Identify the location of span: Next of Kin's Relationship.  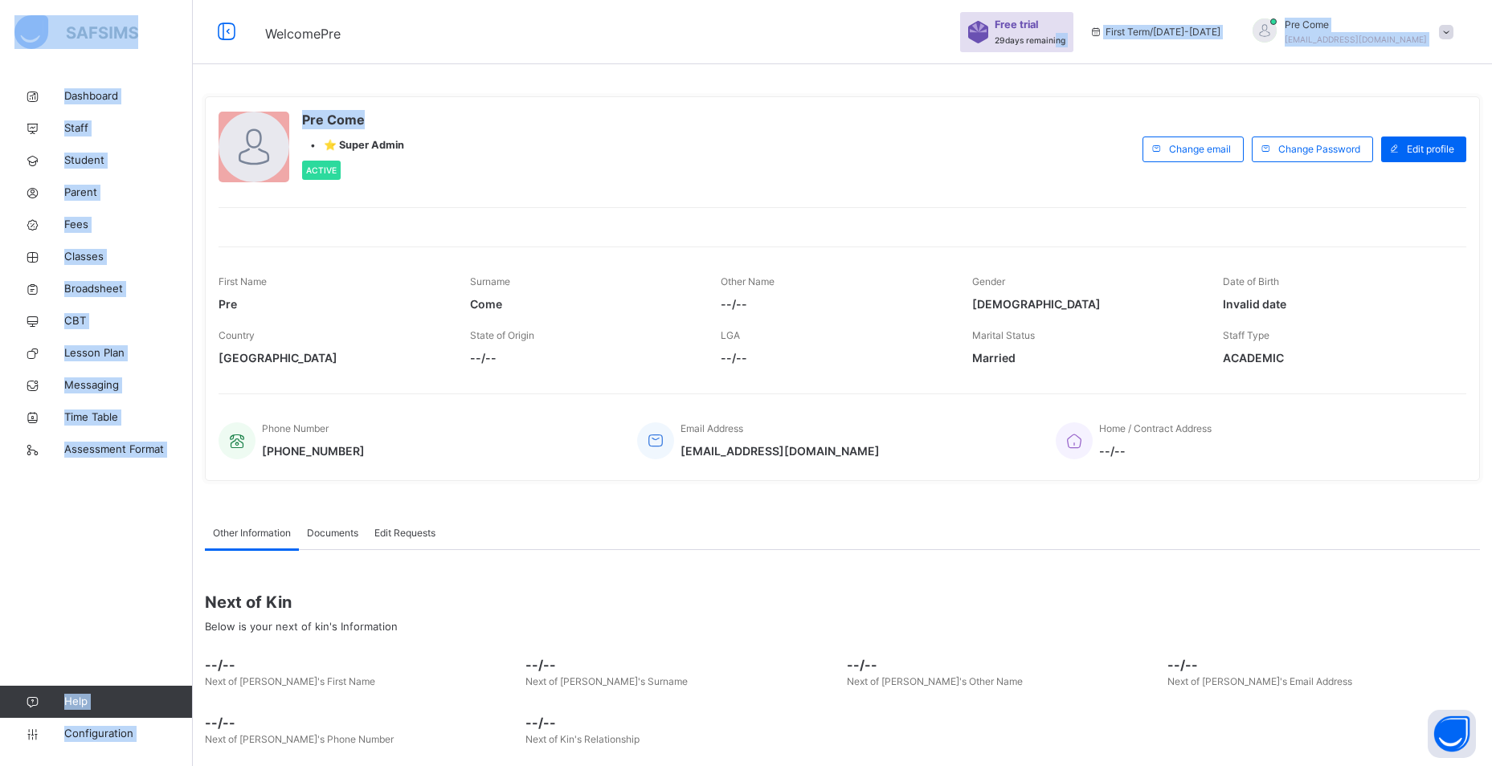
(582, 739).